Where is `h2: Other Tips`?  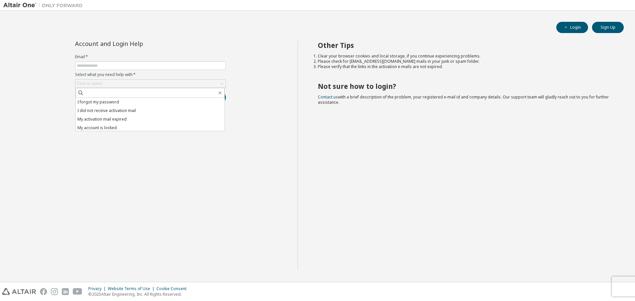 h2: Other Tips is located at coordinates (465, 45).